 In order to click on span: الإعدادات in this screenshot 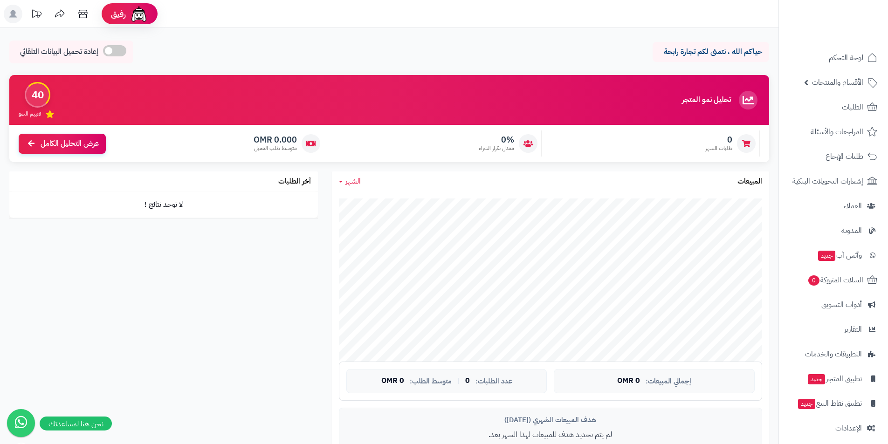, I will do `click(848, 428)`.